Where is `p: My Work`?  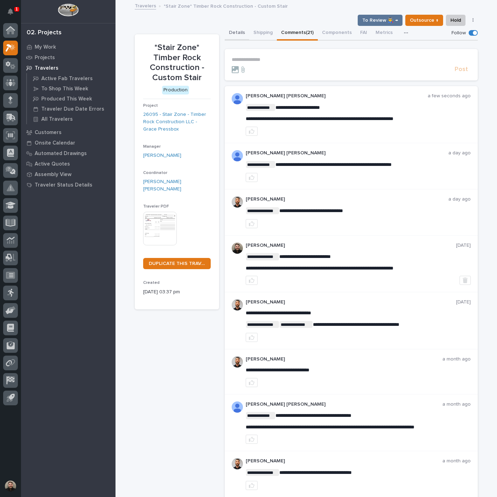
p: My Work is located at coordinates (45, 47).